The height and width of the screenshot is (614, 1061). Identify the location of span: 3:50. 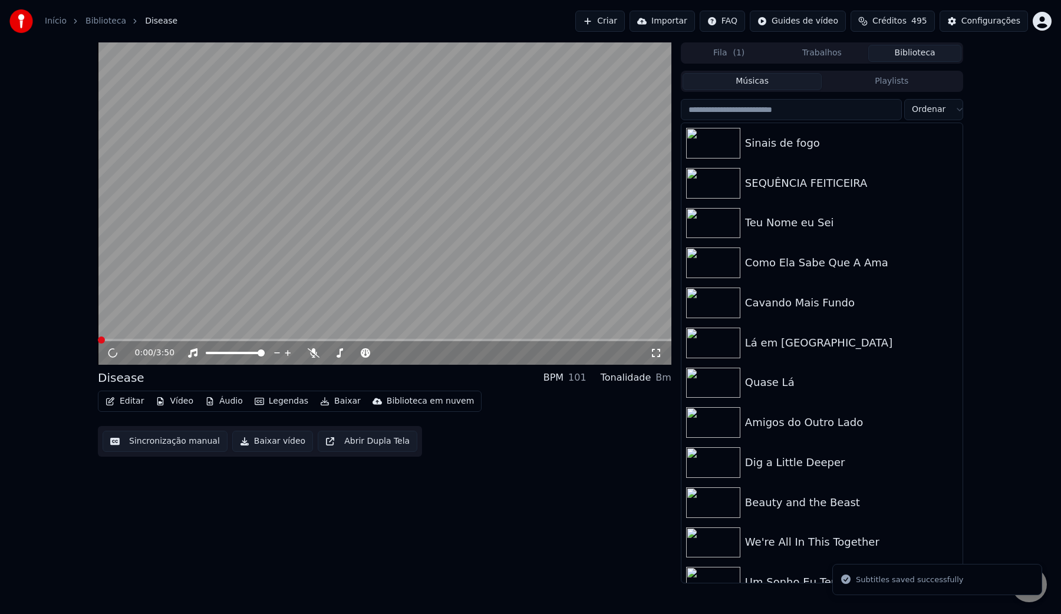
(165, 353).